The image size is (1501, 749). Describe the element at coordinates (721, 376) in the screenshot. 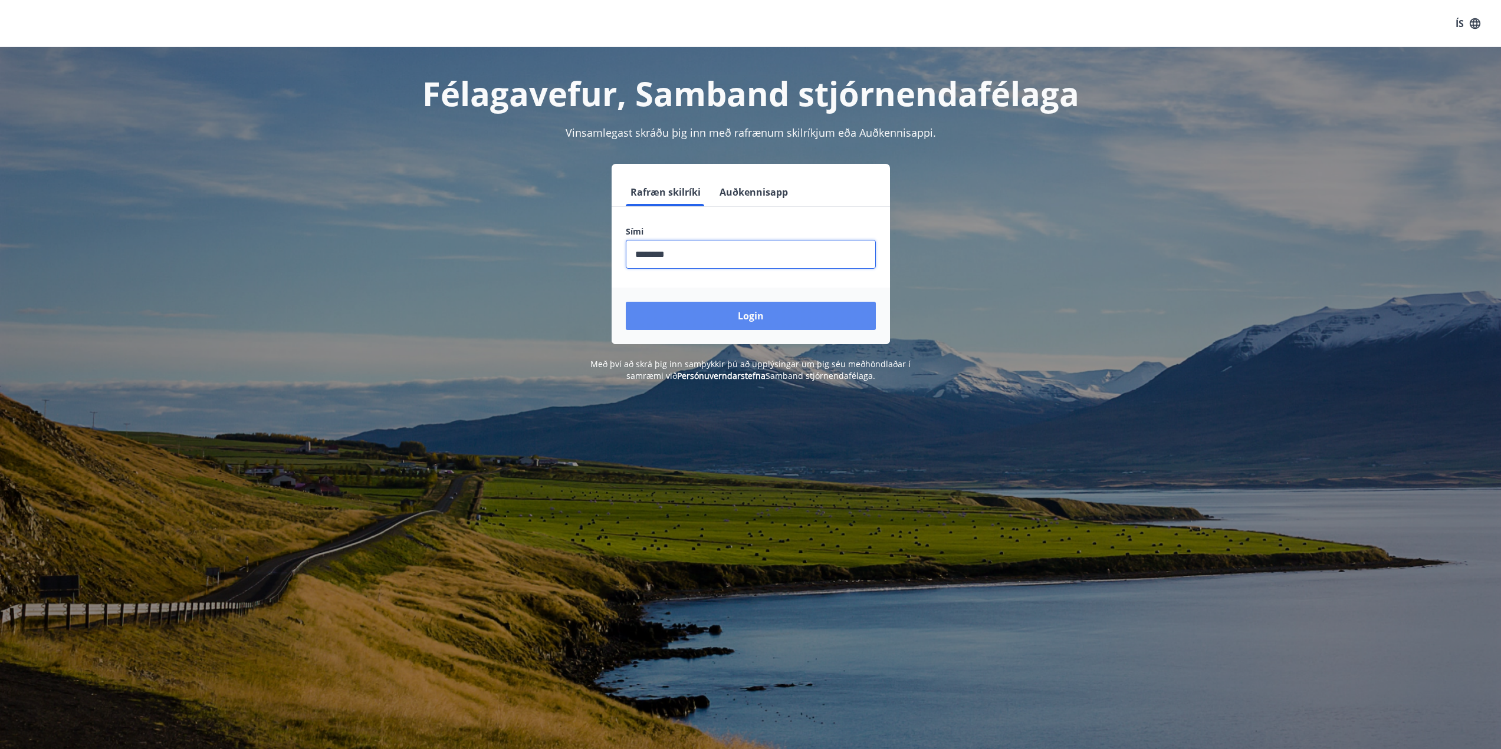

I see `a: Persónuverndarstefna` at that location.